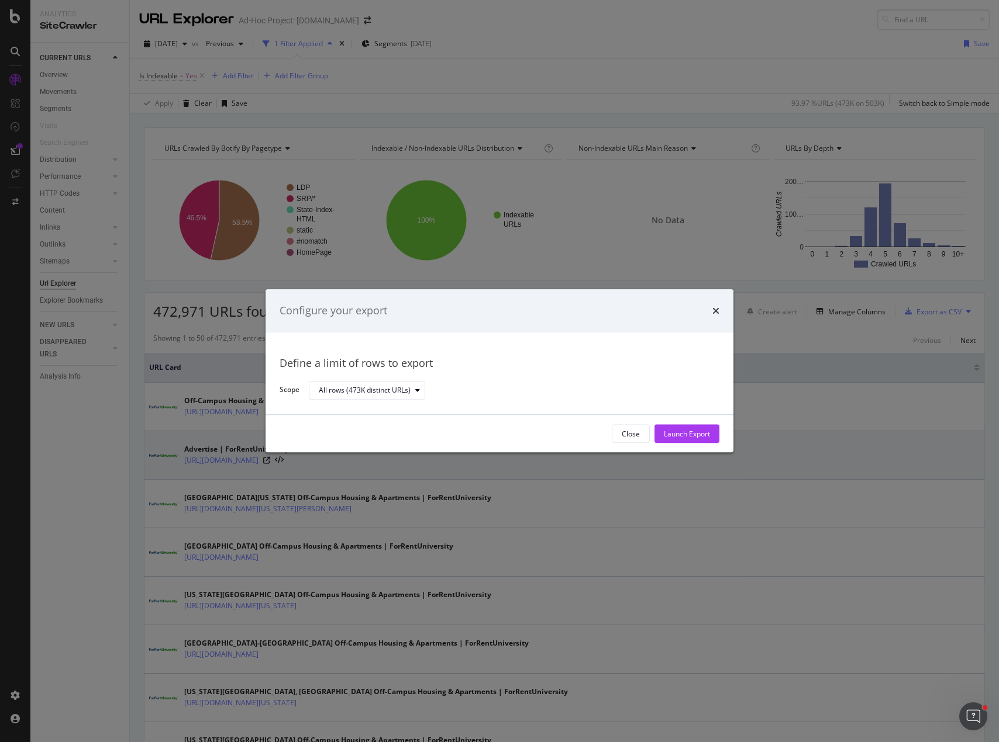 This screenshot has width=999, height=742. I want to click on div: times, so click(716, 311).